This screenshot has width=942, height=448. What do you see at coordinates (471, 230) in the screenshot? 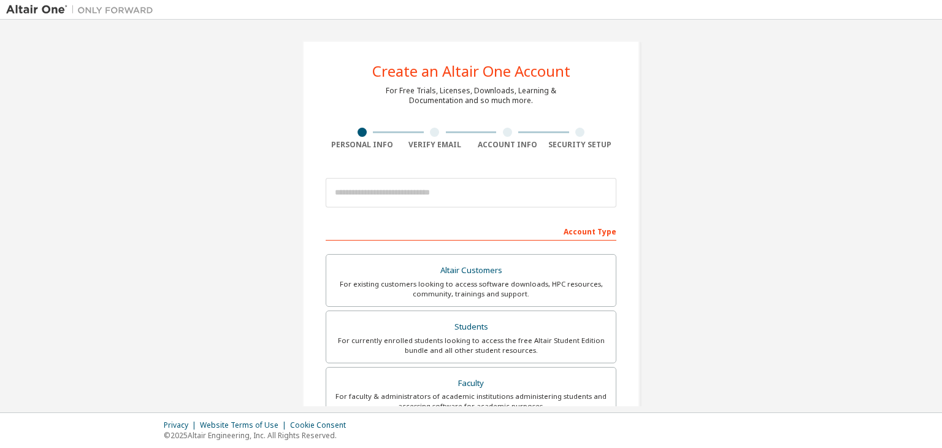
I see `div: Account Type` at bounding box center [471, 230].